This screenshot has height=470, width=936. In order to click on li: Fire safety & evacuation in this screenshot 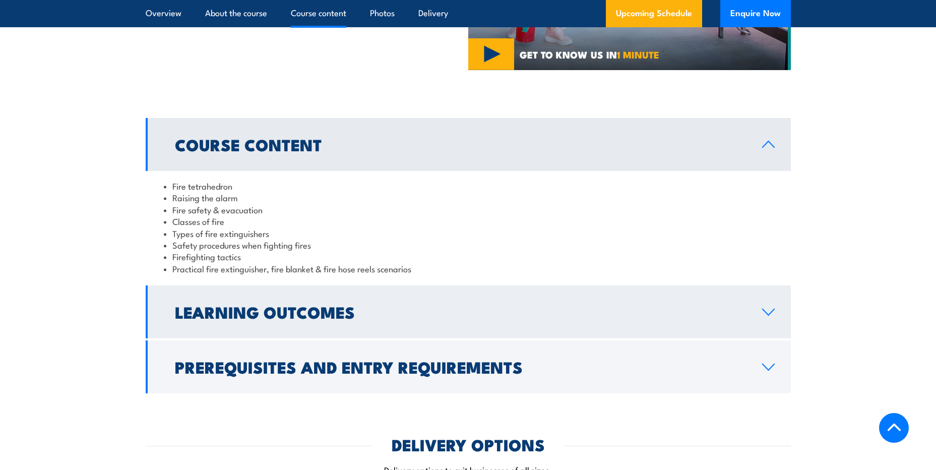, I will do `click(468, 209)`.